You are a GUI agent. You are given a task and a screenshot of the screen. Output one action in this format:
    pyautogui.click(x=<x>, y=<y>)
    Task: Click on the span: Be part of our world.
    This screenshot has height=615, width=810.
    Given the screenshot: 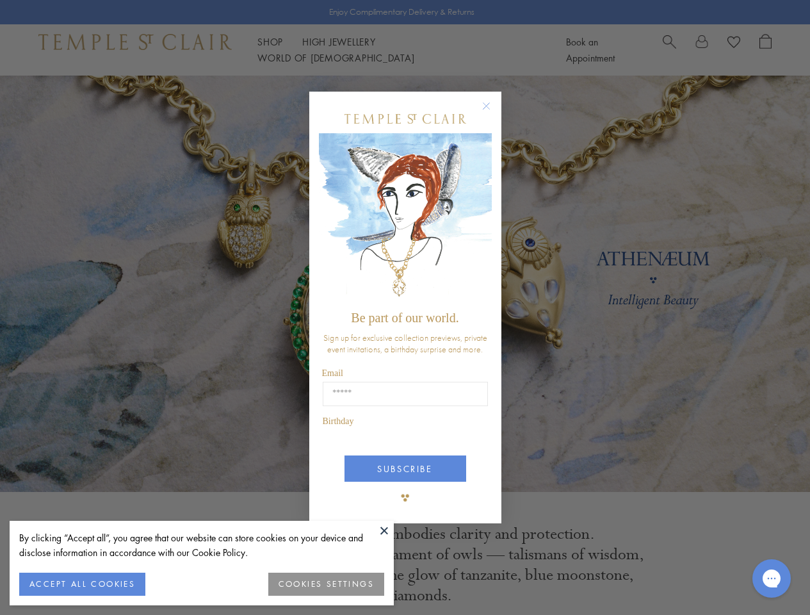 What is the action you would take?
    pyautogui.click(x=405, y=318)
    